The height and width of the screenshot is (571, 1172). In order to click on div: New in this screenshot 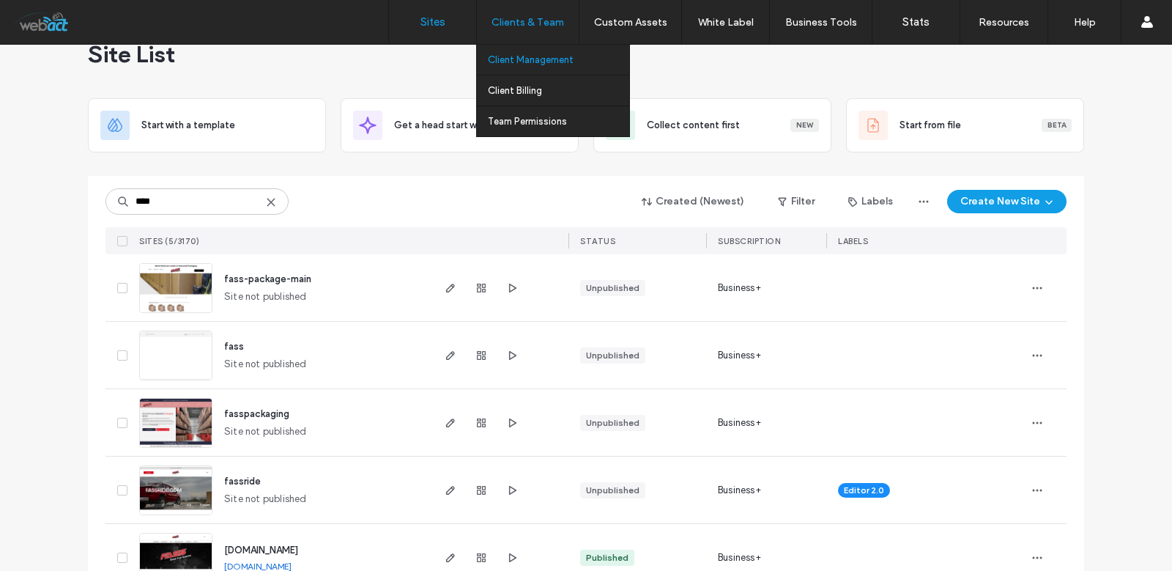, I will do `click(805, 125)`.